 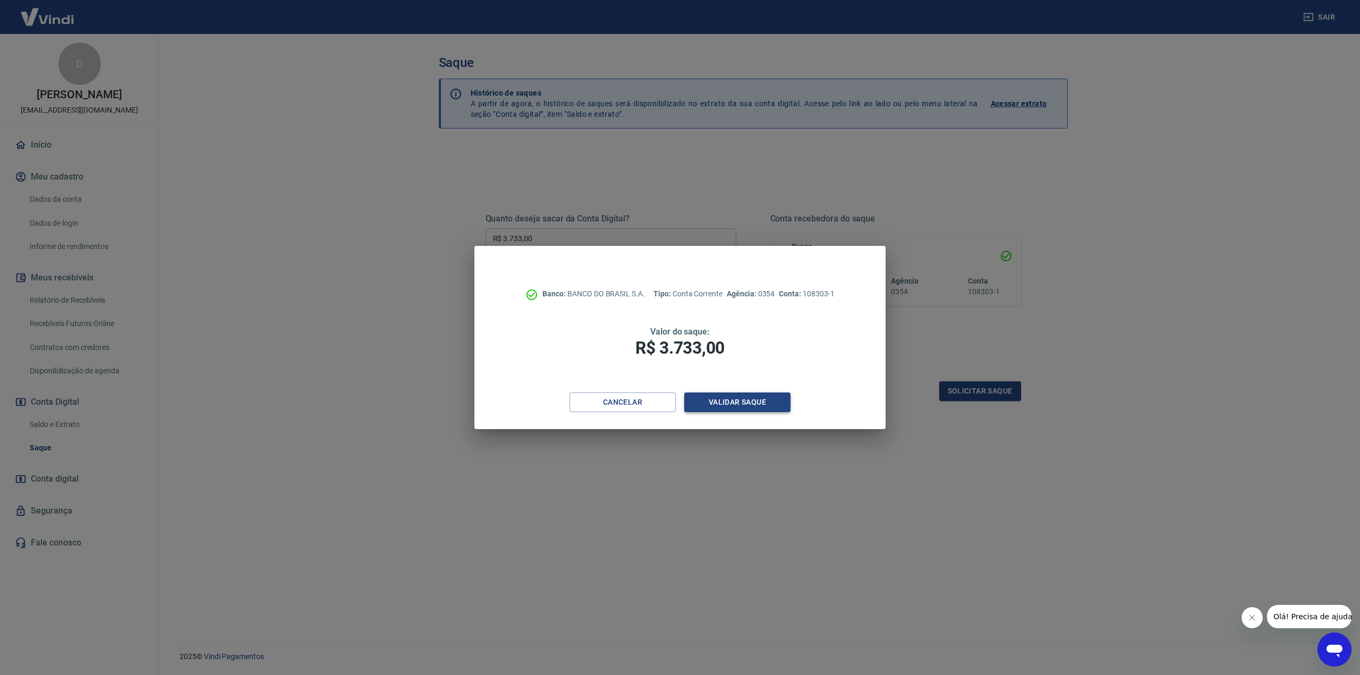 I want to click on span: Olá! Precisa de ajuda?, so click(x=48, y=12).